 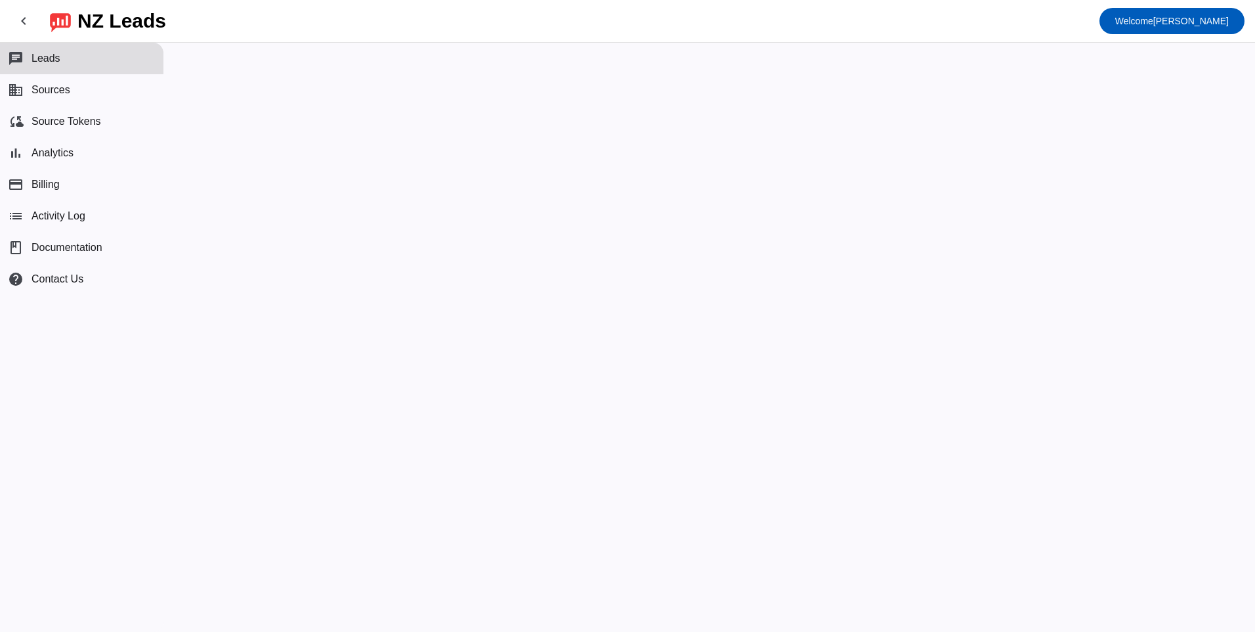 I want to click on img: logo, so click(x=60, y=21).